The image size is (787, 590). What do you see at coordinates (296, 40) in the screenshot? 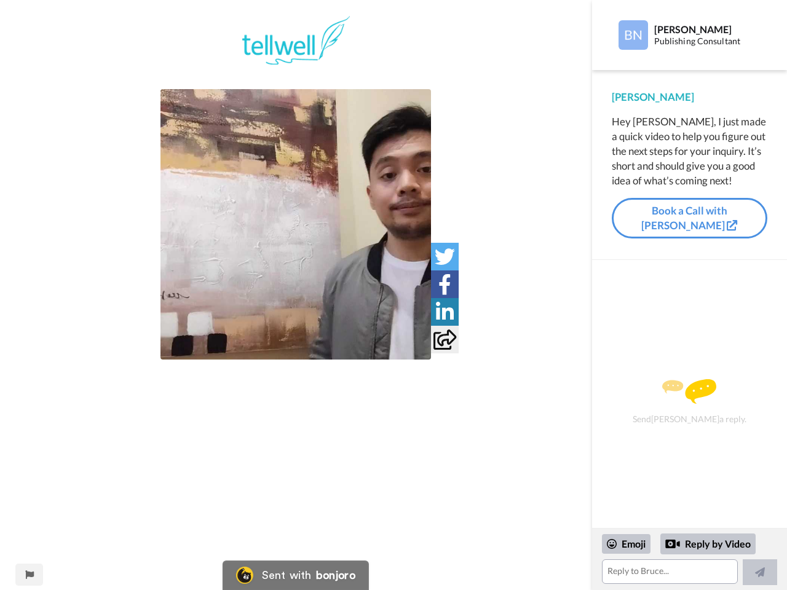
I see `img: 1384a2a1-0be3-4ddd-9ba6-f6fc0eaeabfb` at bounding box center [296, 40].